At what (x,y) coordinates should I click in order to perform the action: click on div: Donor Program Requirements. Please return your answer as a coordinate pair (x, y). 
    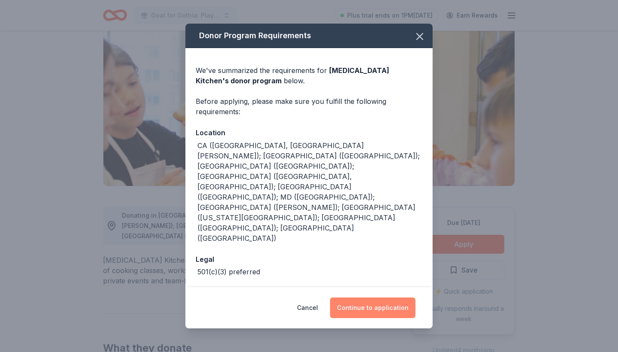
    Looking at the image, I should click on (309, 36).